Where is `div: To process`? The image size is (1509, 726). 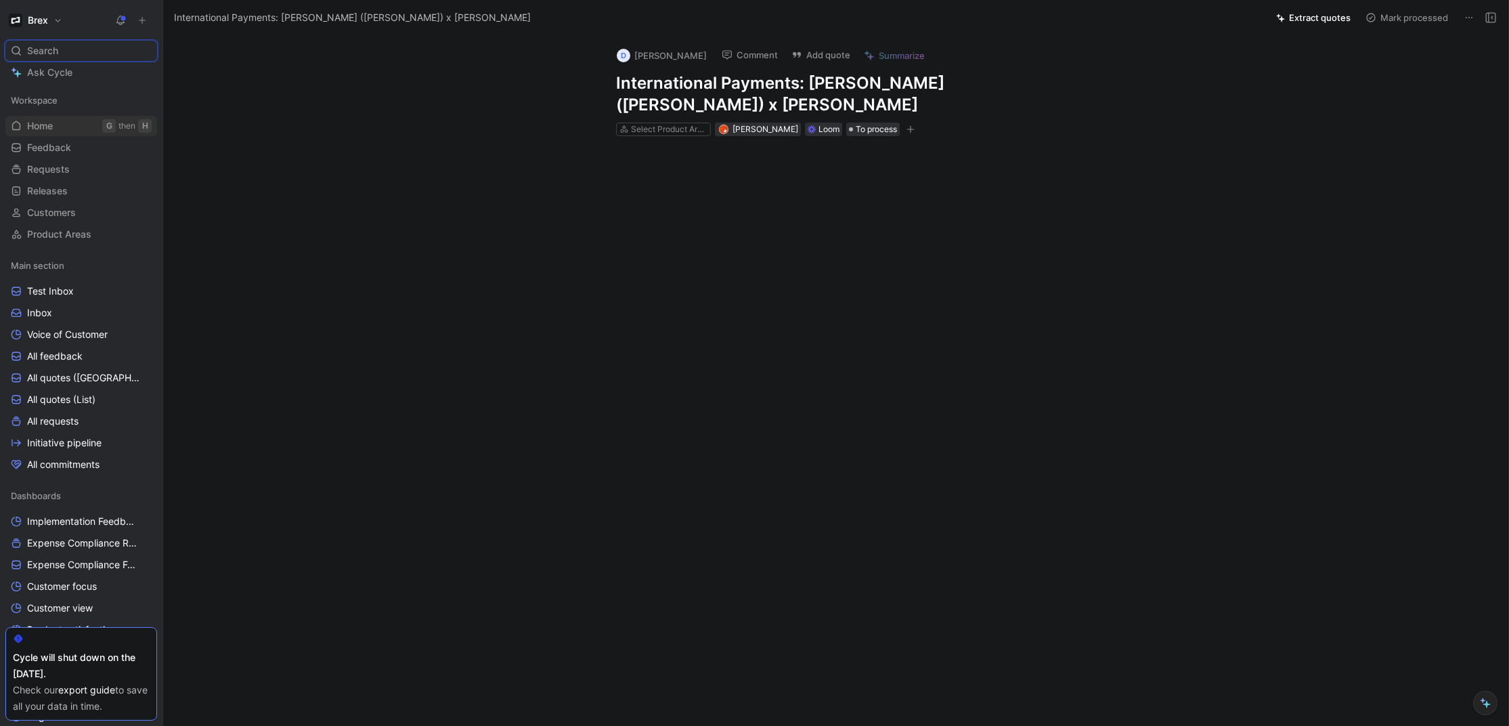 div: To process is located at coordinates (873, 129).